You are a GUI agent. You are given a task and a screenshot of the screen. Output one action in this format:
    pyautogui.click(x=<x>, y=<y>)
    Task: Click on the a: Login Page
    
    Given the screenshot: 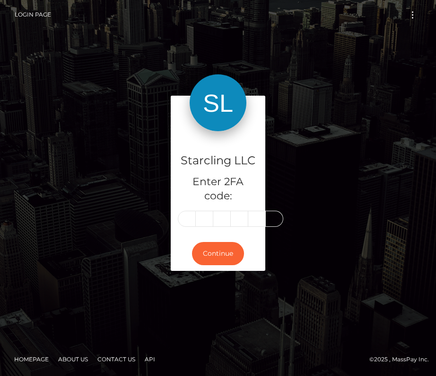 What is the action you would take?
    pyautogui.click(x=33, y=15)
    